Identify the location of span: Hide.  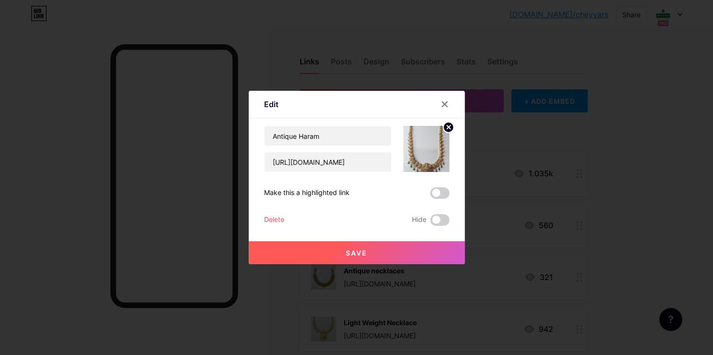
(419, 220).